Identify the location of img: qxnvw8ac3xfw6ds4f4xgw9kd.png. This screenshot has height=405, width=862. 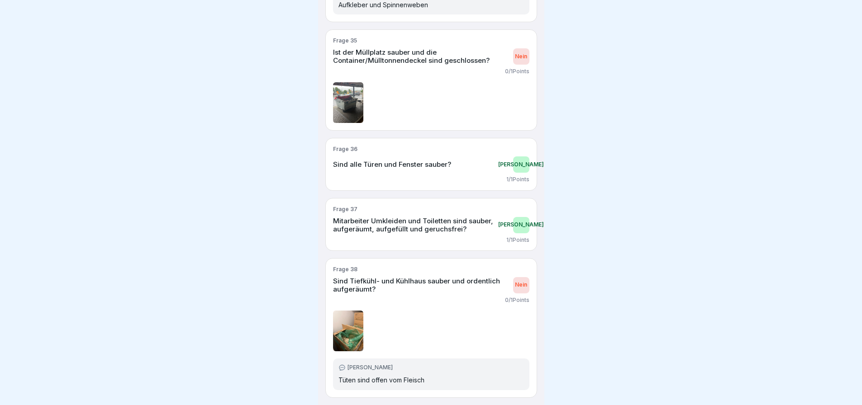
(348, 331).